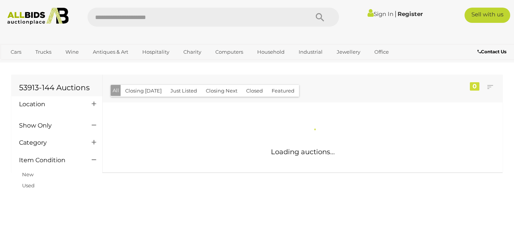 Image resolution: width=514 pixels, height=241 pixels. What do you see at coordinates (320, 17) in the screenshot?
I see `button: Search` at bounding box center [320, 17].